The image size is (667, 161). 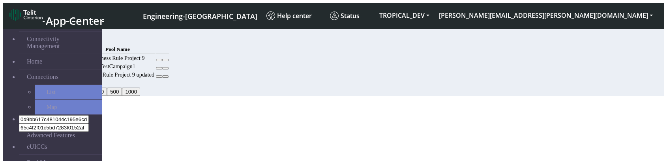 What do you see at coordinates (334, 16) in the screenshot?
I see `img: status.svg` at bounding box center [334, 16].